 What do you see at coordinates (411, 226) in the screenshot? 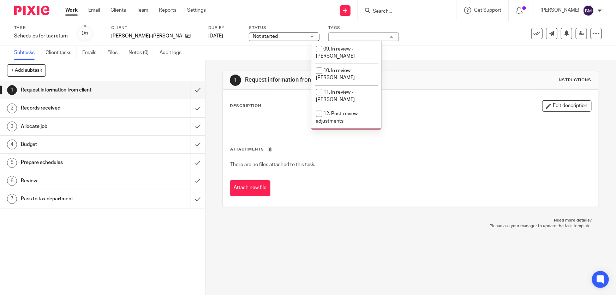
I see `p: Please ask your manager to update the task template.` at bounding box center [411, 226].